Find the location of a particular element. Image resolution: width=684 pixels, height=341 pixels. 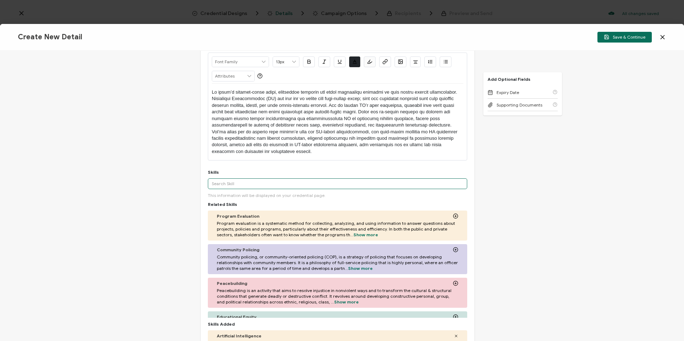

span: This information will be displayed on your credential page. is located at coordinates (266, 195).